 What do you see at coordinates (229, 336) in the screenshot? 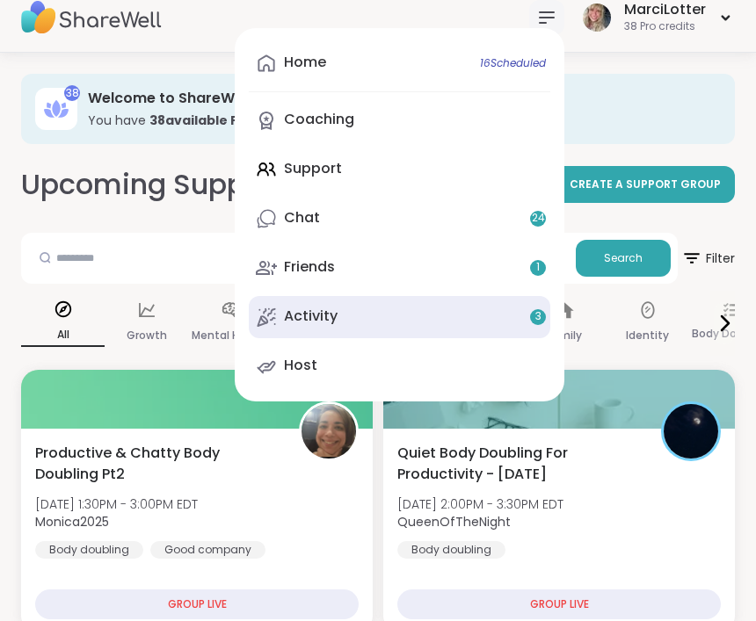
I see `p: Mental Health` at bounding box center [229, 336].